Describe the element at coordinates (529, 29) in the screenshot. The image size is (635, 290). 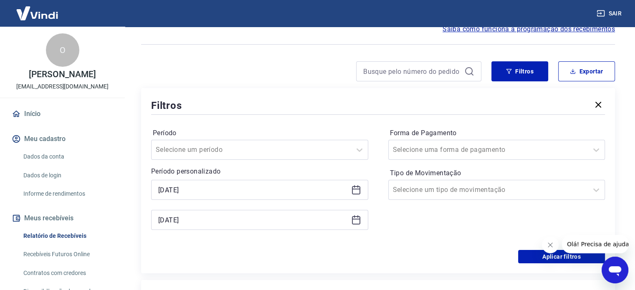
I see `a: Saiba como funciona a programação dos recebimentos` at that location.